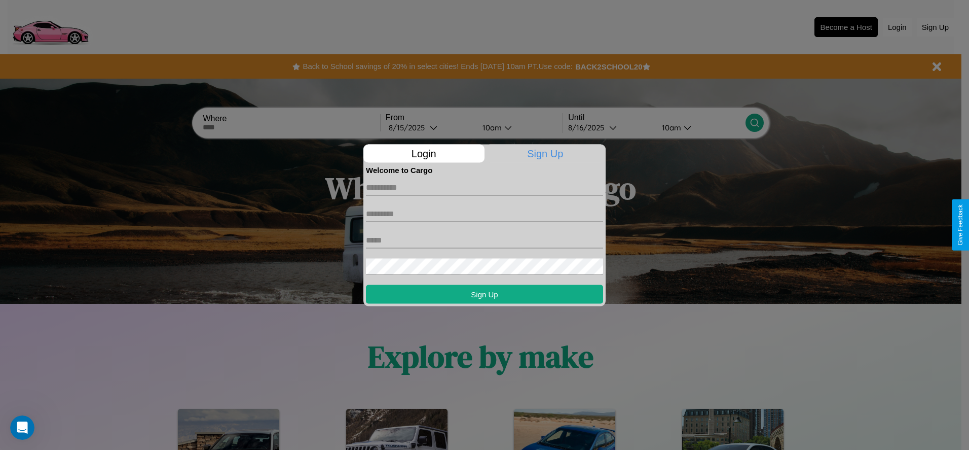 This screenshot has width=969, height=450. What do you see at coordinates (485, 169) in the screenshot?
I see `h4: Welcome to Cargo` at bounding box center [485, 169].